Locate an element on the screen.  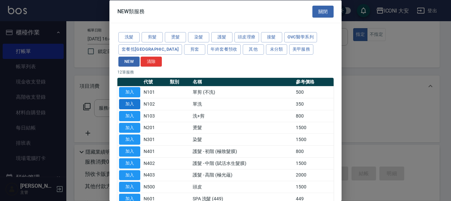
button: 洗髮 is located at coordinates (129, 37).